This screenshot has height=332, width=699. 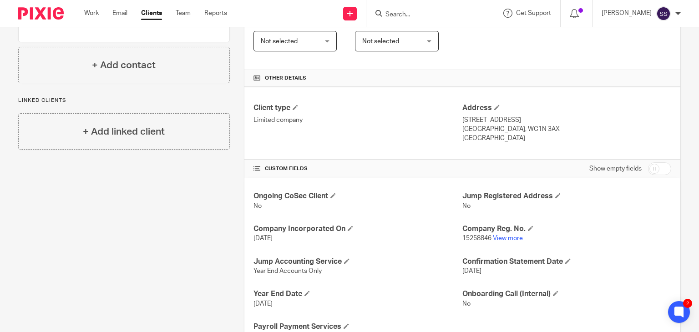 What do you see at coordinates (477, 238) in the screenshot?
I see `span: 15258846` at bounding box center [477, 238].